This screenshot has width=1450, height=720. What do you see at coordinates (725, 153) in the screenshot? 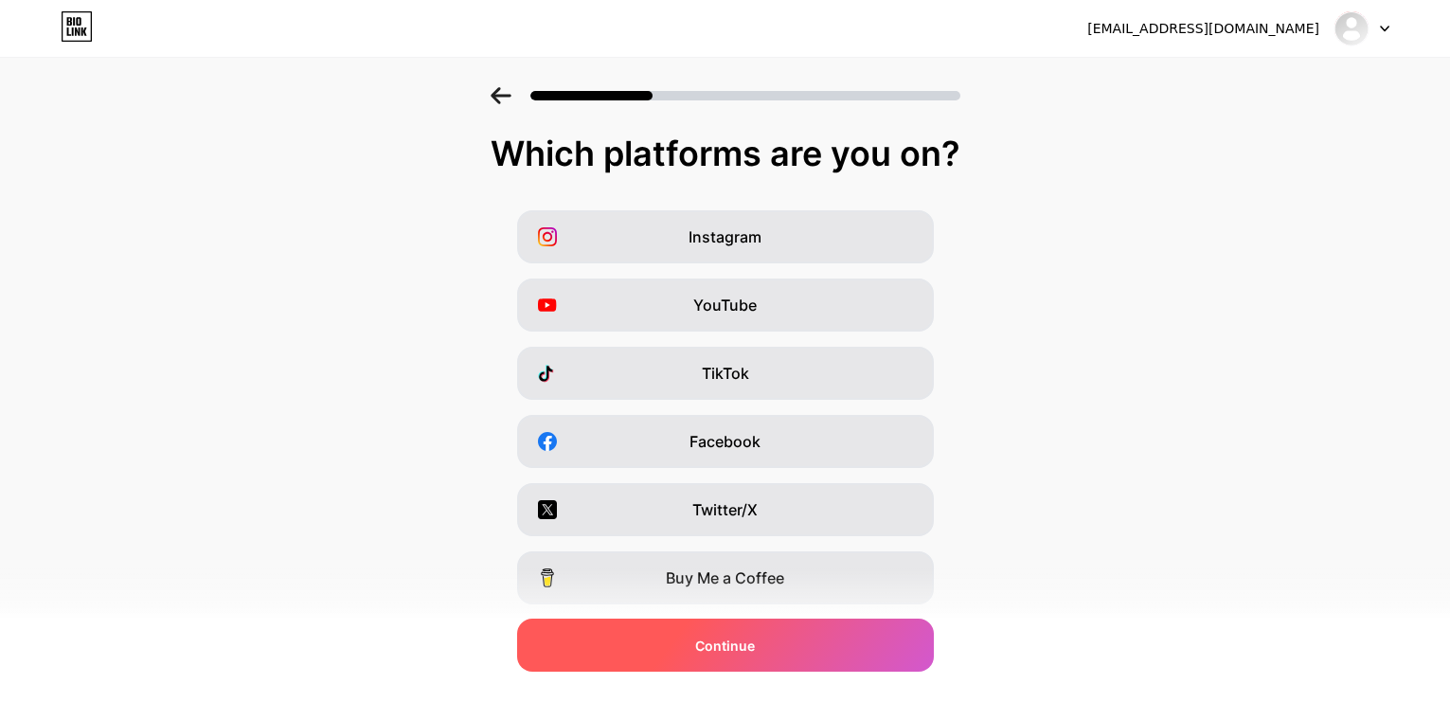
I see `div: Which platforms are you on?` at bounding box center [725, 153].